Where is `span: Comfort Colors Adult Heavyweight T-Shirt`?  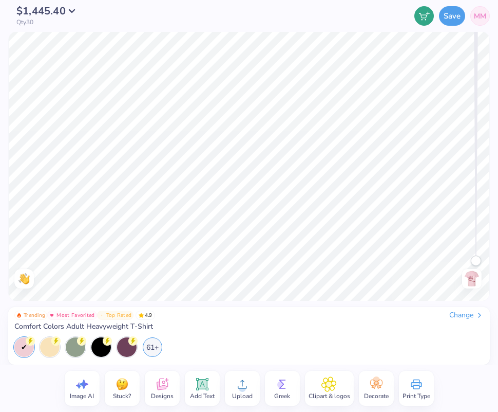
span: Comfort Colors Adult Heavyweight T-Shirt is located at coordinates (84, 326).